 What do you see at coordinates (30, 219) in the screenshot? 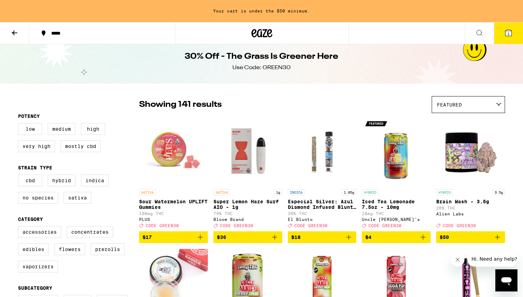
I see `legend: Category` at bounding box center [30, 219].